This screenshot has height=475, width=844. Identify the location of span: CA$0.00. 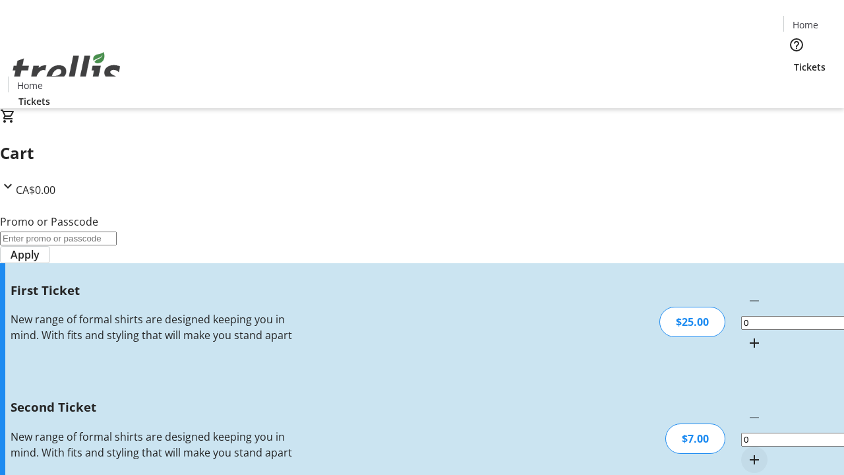
(36, 190).